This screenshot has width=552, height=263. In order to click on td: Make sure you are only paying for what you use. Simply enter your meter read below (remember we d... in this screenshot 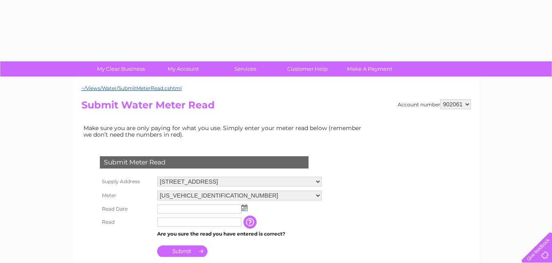, I will do `click(225, 131)`.